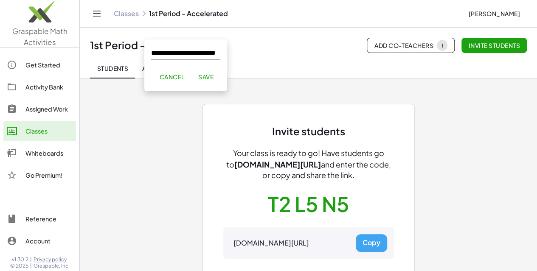  Describe the element at coordinates (49, 175) in the screenshot. I see `div: Go Premium!` at that location.